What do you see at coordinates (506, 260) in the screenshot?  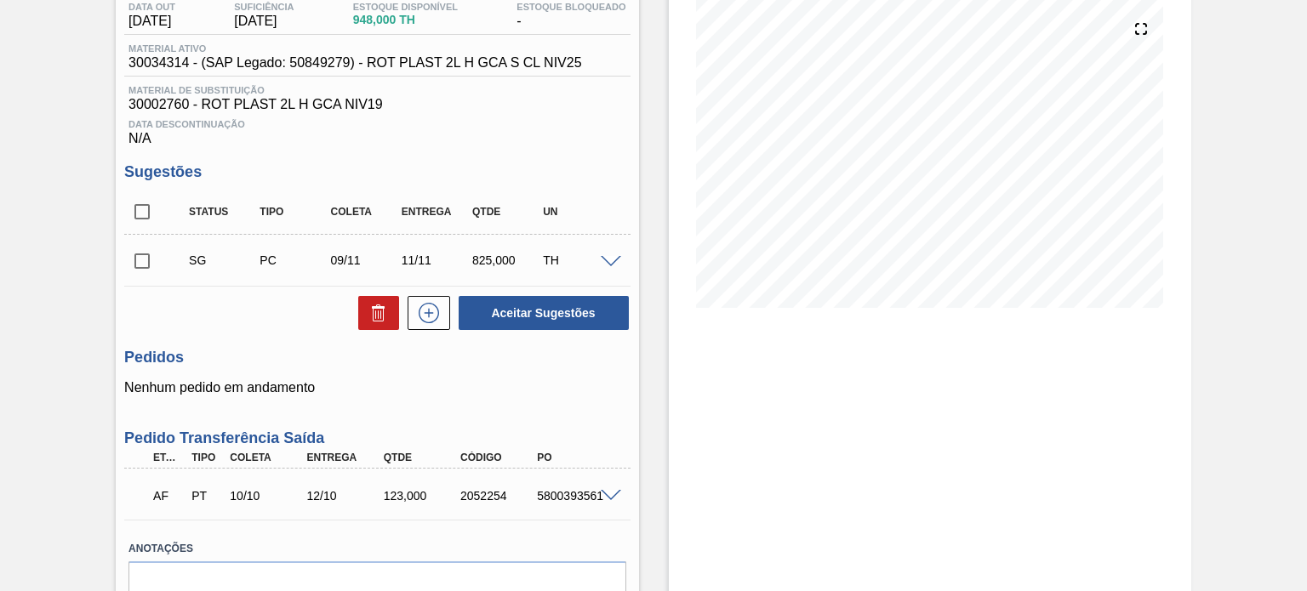 I see `div: 825,000` at bounding box center [506, 260].